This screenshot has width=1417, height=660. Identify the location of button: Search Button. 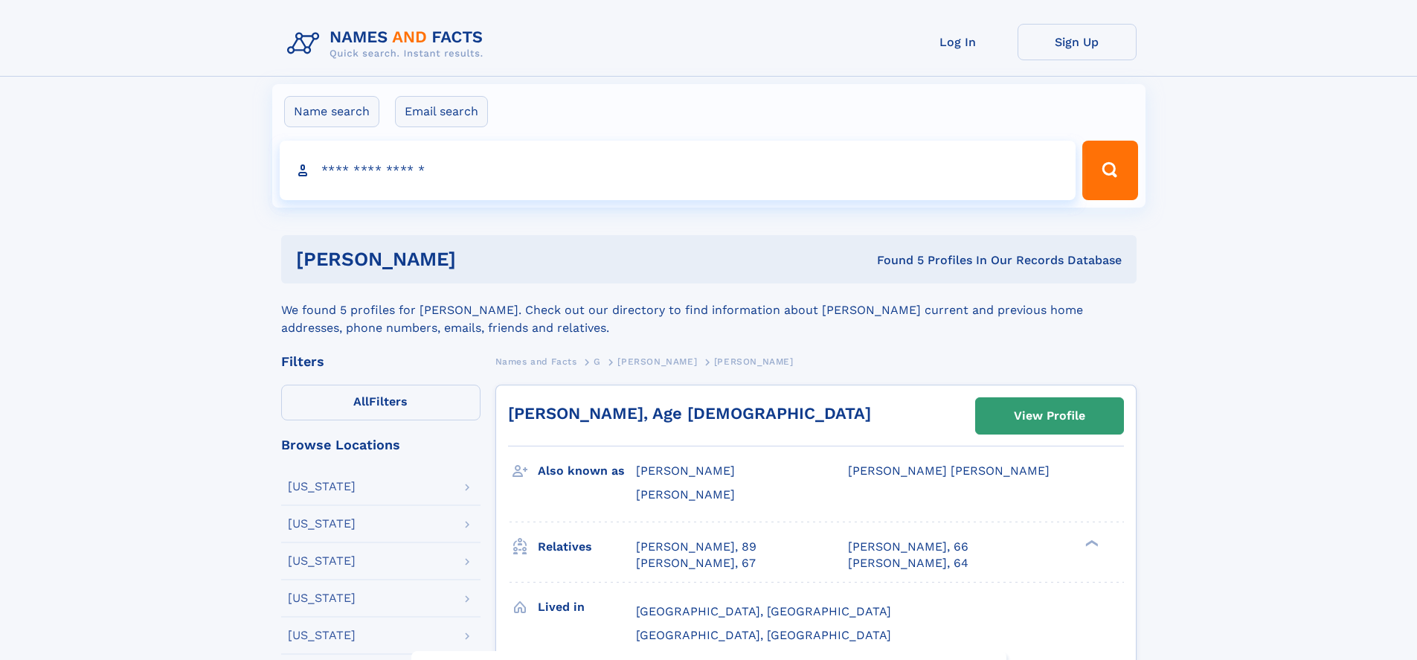
(1110, 170).